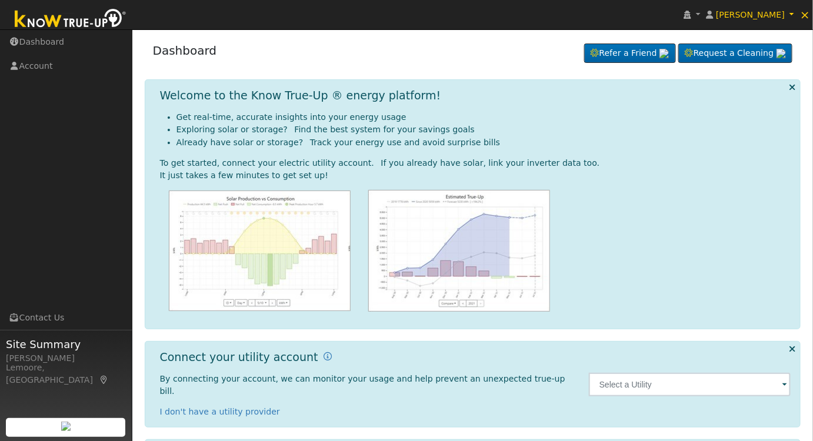 The image size is (813, 441). I want to click on div: To get started, connect your electric utility account. If you already have solar, link your inver..., so click(475, 163).